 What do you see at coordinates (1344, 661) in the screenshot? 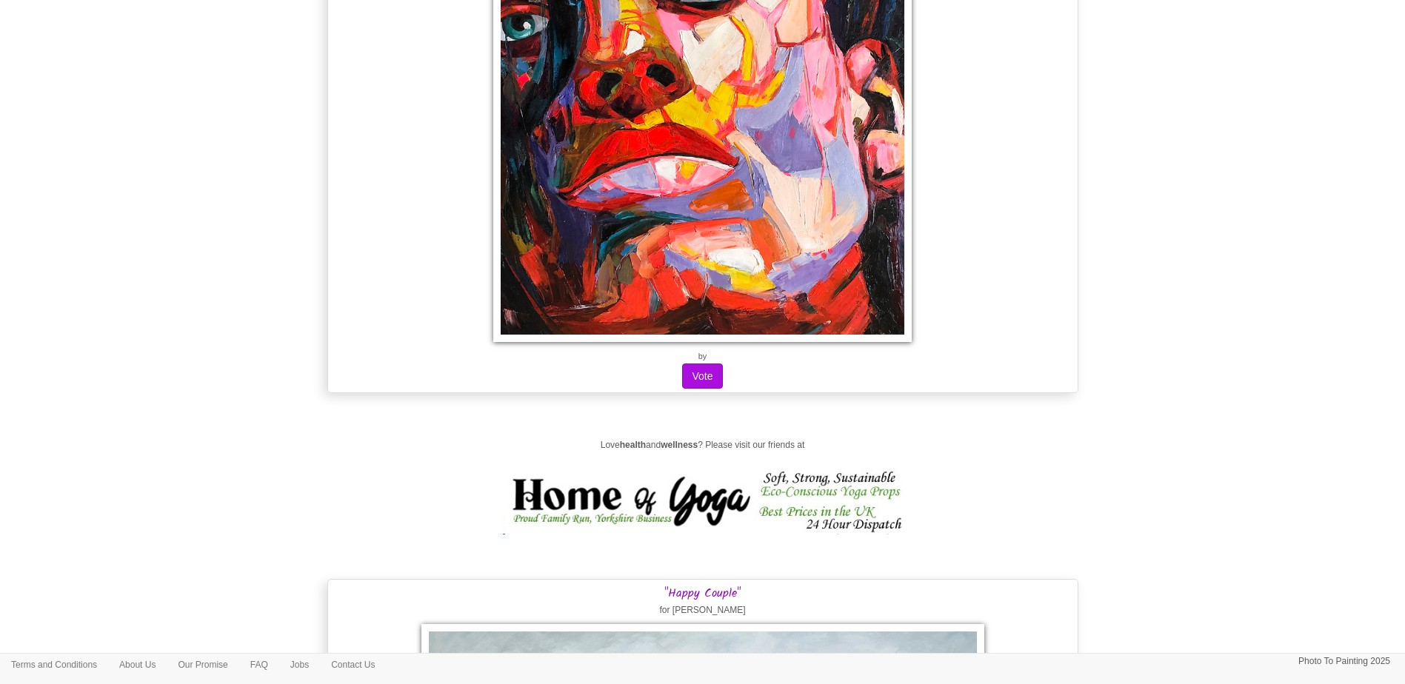
I see `p: Photo To Painting 2025` at bounding box center [1344, 661].